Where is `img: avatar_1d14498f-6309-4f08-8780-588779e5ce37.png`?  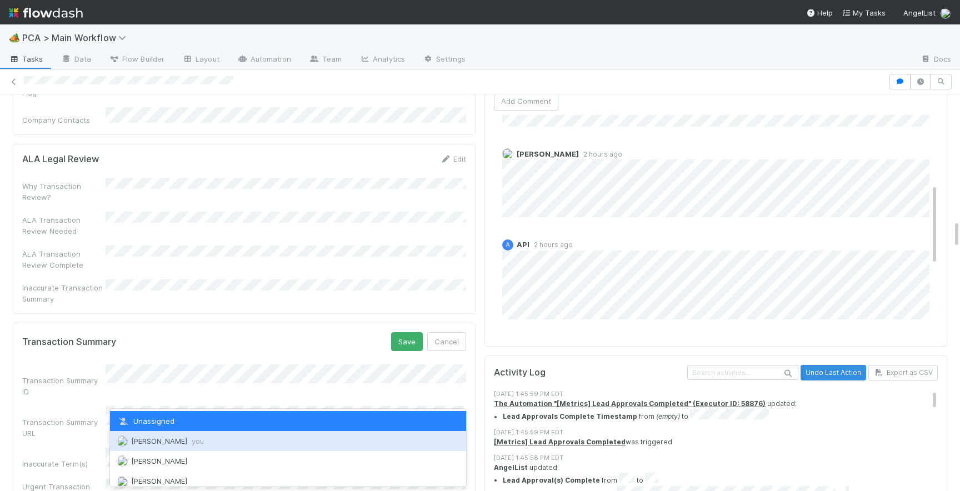 img: avatar_1d14498f-6309-4f08-8780-588779e5ce37.png is located at coordinates (122, 482).